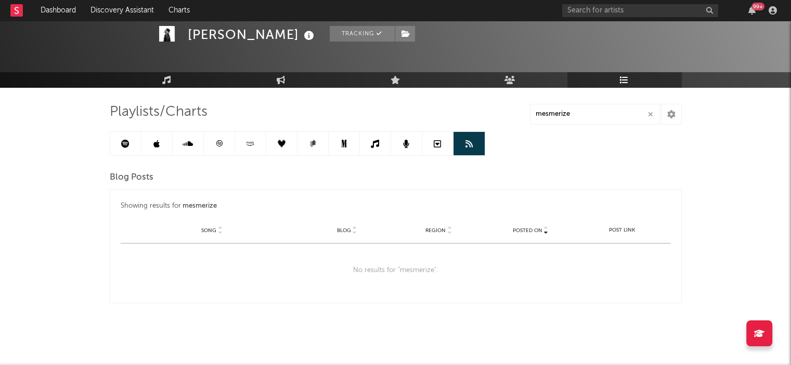 The image size is (791, 365). Describe the element at coordinates (757, 6) in the screenshot. I see `div: 99 +` at that location.